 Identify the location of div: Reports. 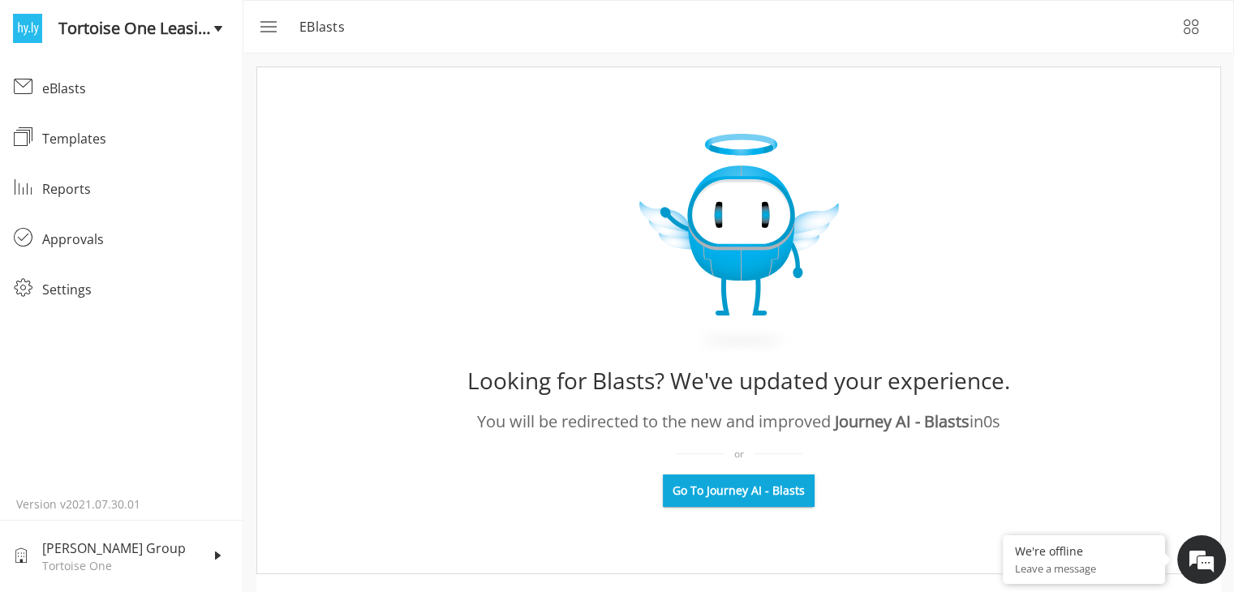
(135, 189).